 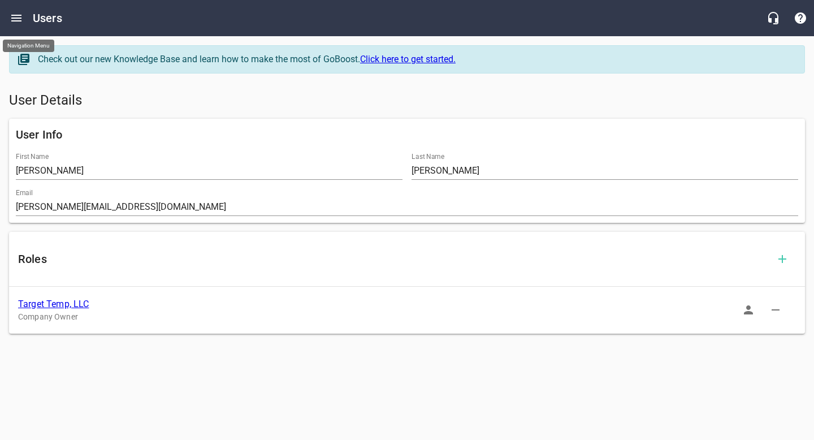 What do you see at coordinates (398, 316) in the screenshot?
I see `p: Company Owner` at bounding box center [398, 316].